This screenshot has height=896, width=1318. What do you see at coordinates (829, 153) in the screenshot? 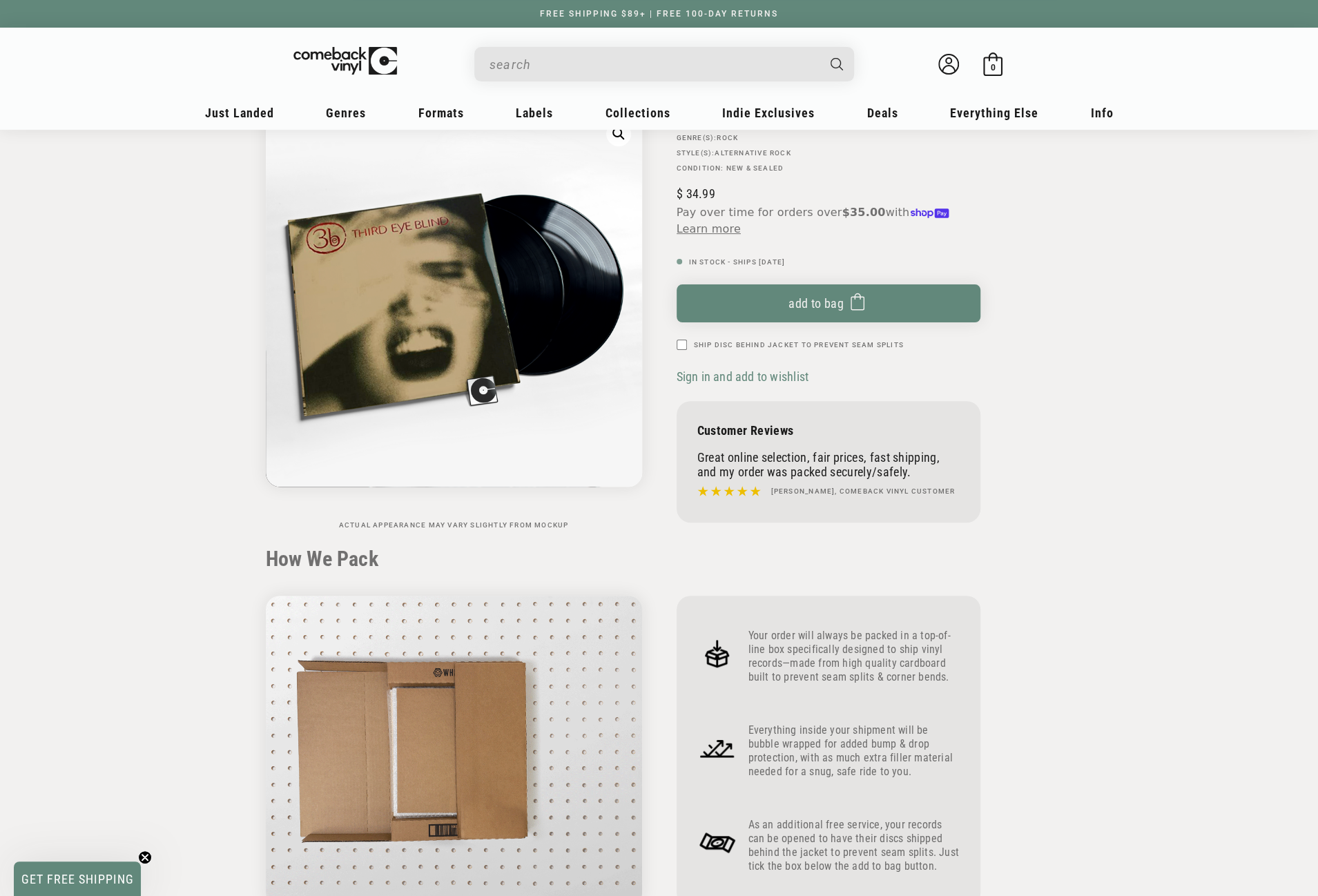
I see `p: STYLE(S):` at bounding box center [829, 153].